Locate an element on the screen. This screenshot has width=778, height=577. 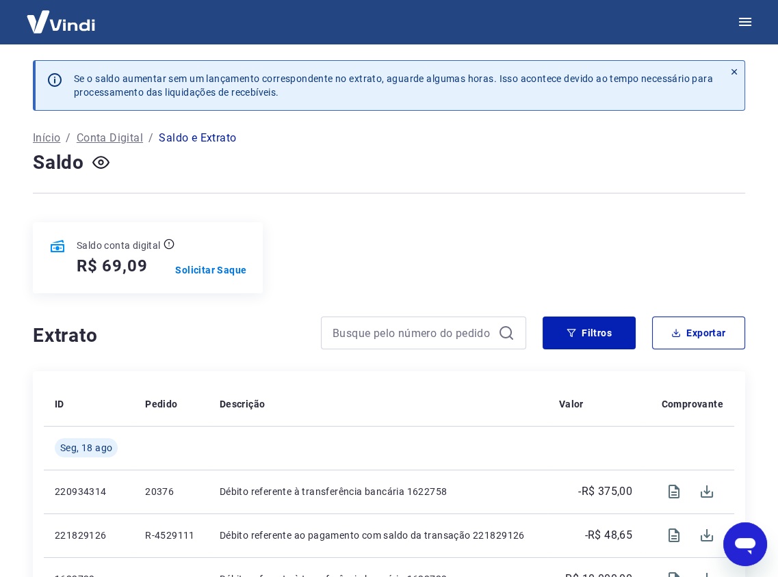
p: Início is located at coordinates (47, 138).